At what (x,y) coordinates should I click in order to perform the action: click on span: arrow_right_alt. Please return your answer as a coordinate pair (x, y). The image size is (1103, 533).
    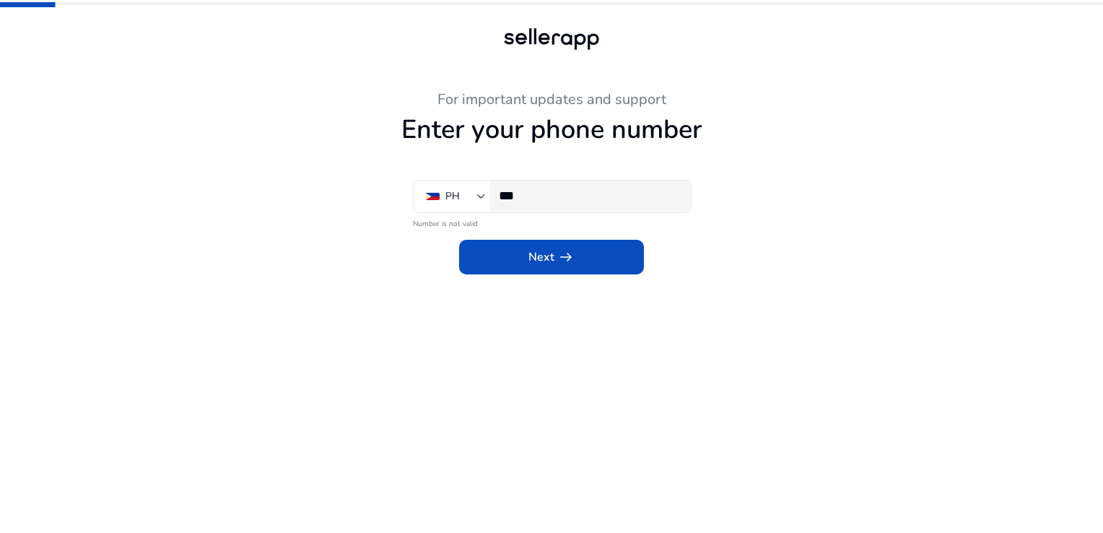
    Looking at the image, I should click on (566, 257).